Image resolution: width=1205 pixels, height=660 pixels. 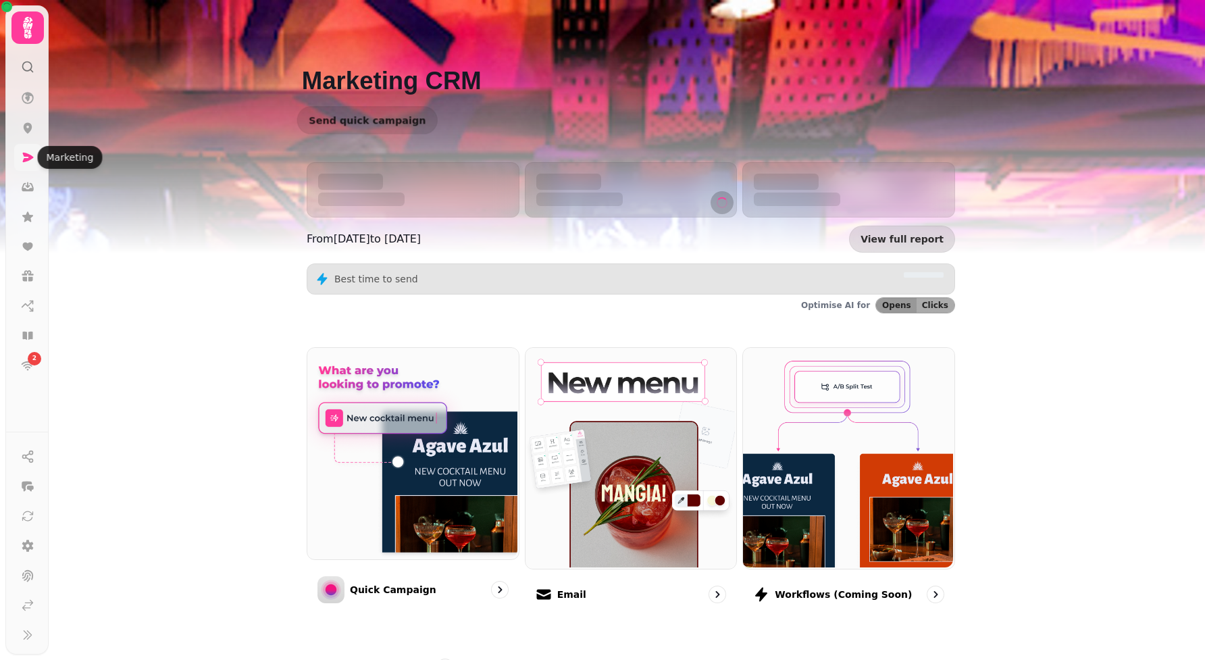 I want to click on button: Opens, so click(x=896, y=305).